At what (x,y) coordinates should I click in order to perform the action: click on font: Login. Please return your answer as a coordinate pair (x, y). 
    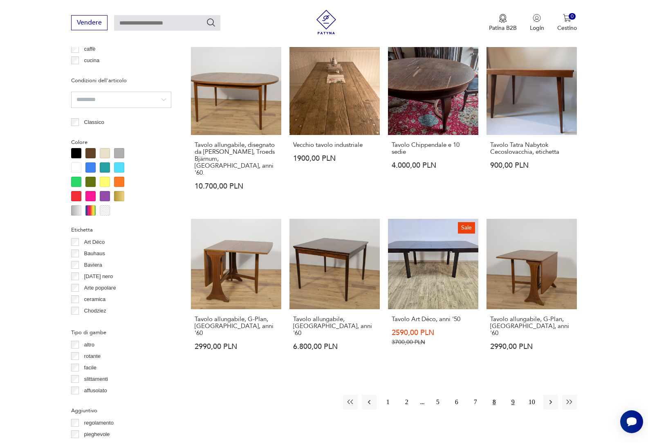
    Looking at the image, I should click on (537, 28).